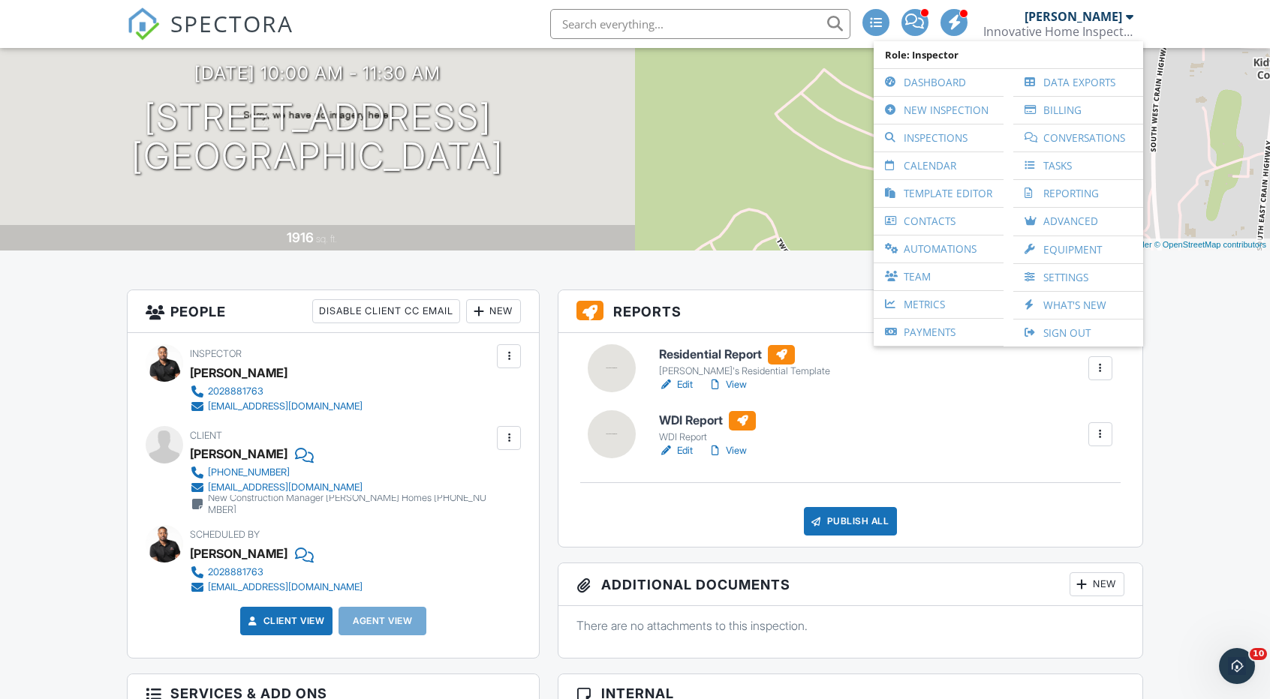  Describe the element at coordinates (938, 249) in the screenshot. I see `a: Automations` at that location.